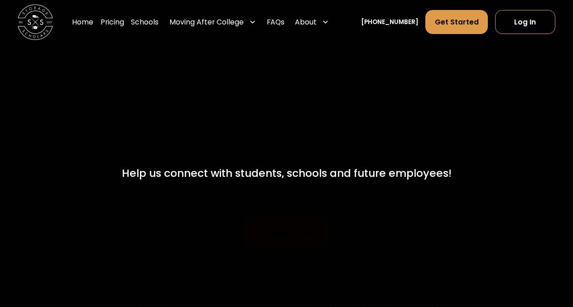 This screenshot has height=307, width=573. I want to click on a: Get Started, so click(456, 22).